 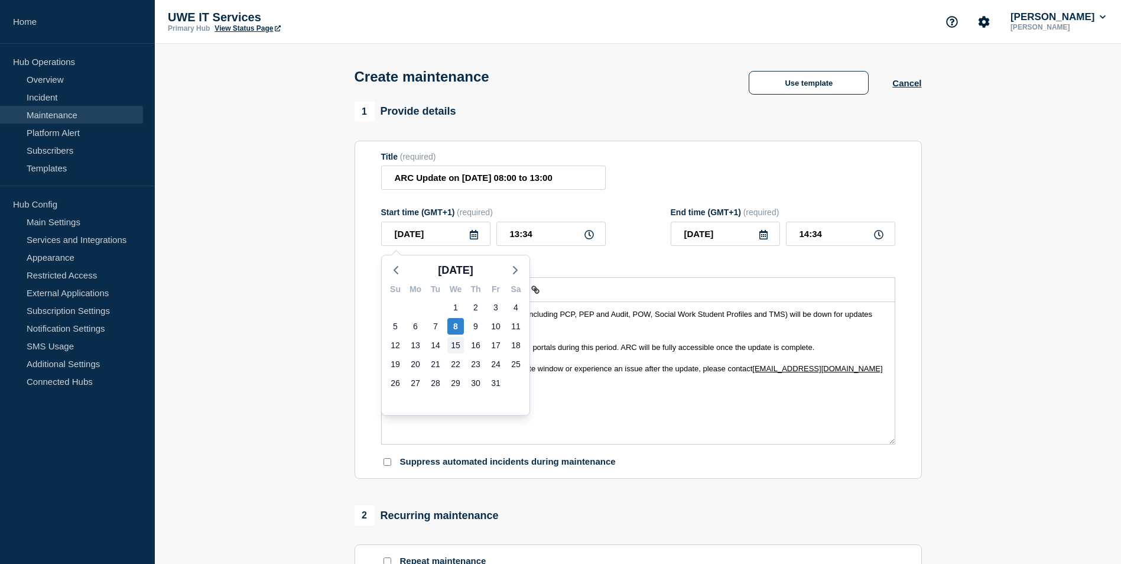 What do you see at coordinates (456, 307) in the screenshot?
I see `div: Wednesday, Oct 1, 2025` at bounding box center [456, 307].